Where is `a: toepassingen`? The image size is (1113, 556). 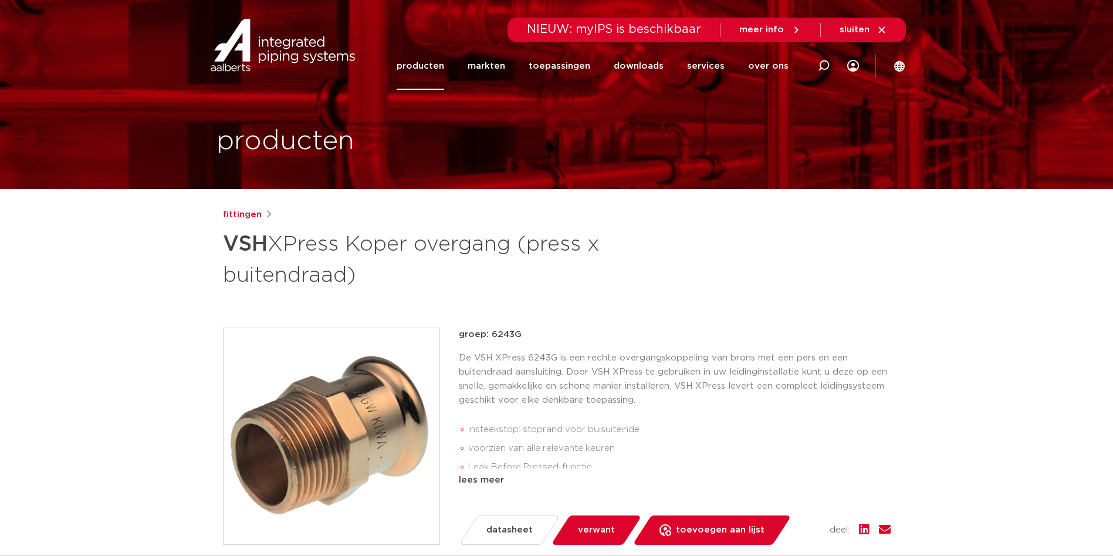 a: toepassingen is located at coordinates (559, 66).